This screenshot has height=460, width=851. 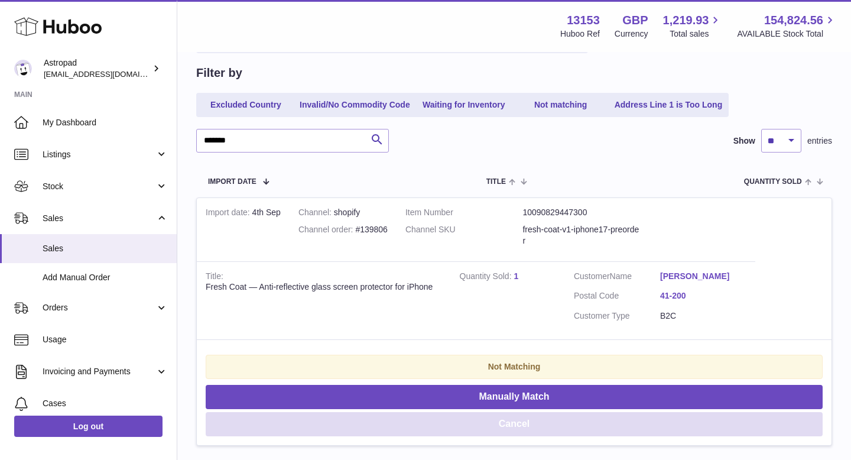 I want to click on span: 154,824.56, so click(x=794, y=20).